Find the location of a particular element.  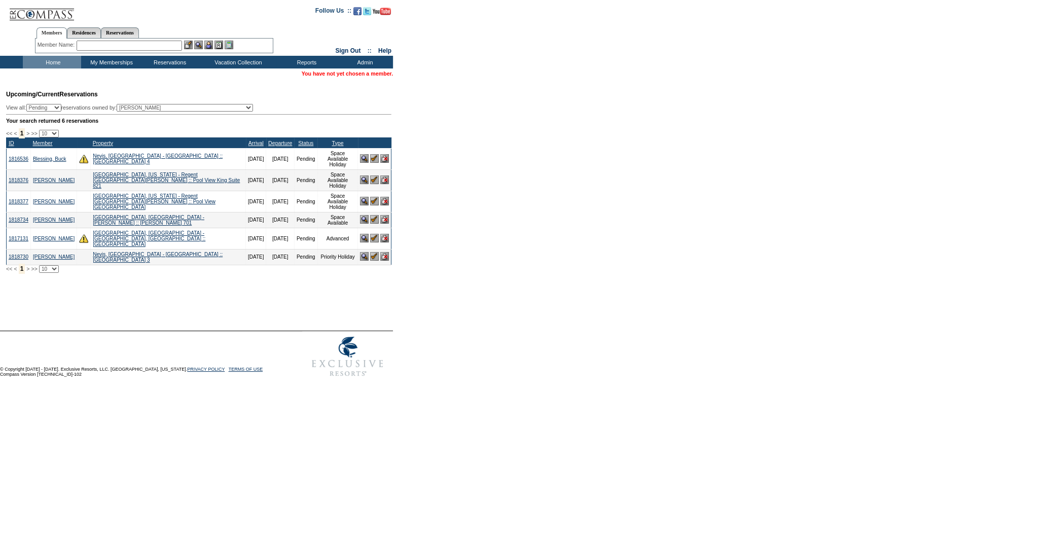

a: Arrival is located at coordinates (256, 143).